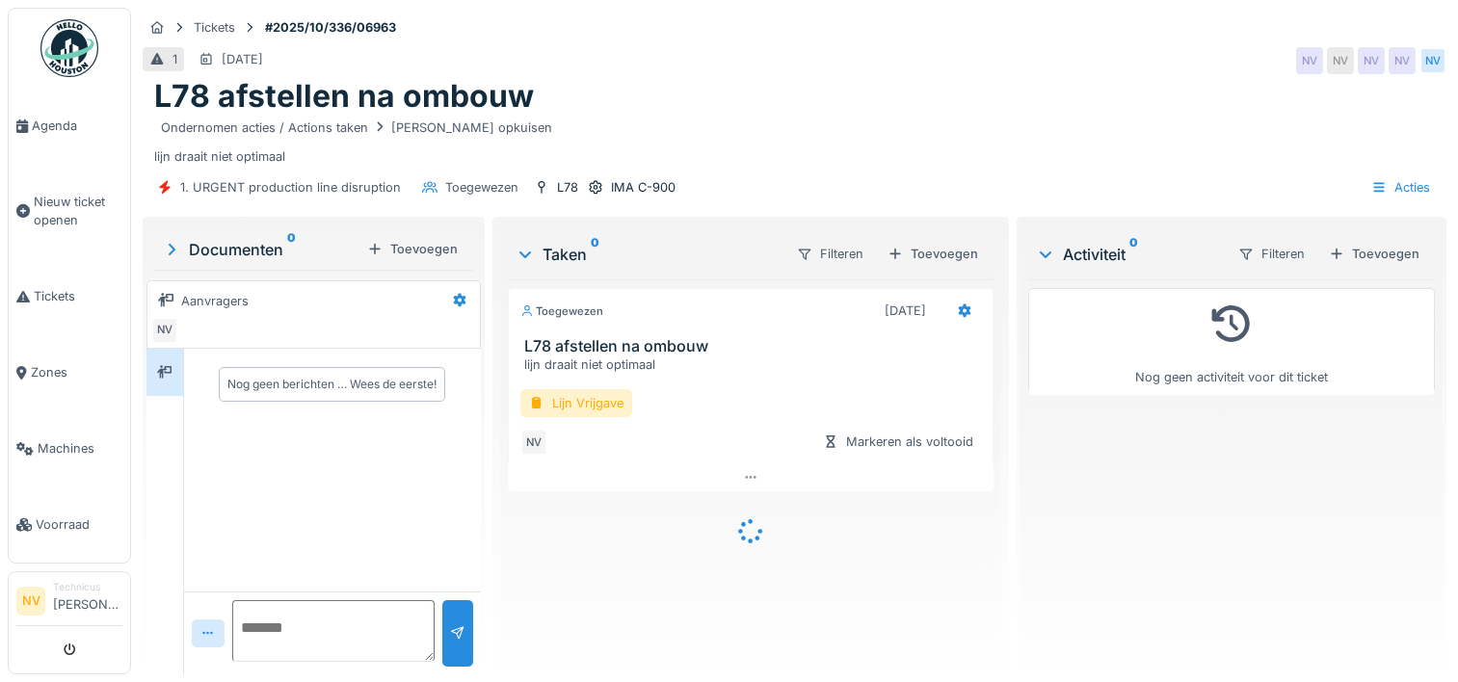 The height and width of the screenshot is (682, 1458). Describe the element at coordinates (80, 448) in the screenshot. I see `span: Machines` at that location.